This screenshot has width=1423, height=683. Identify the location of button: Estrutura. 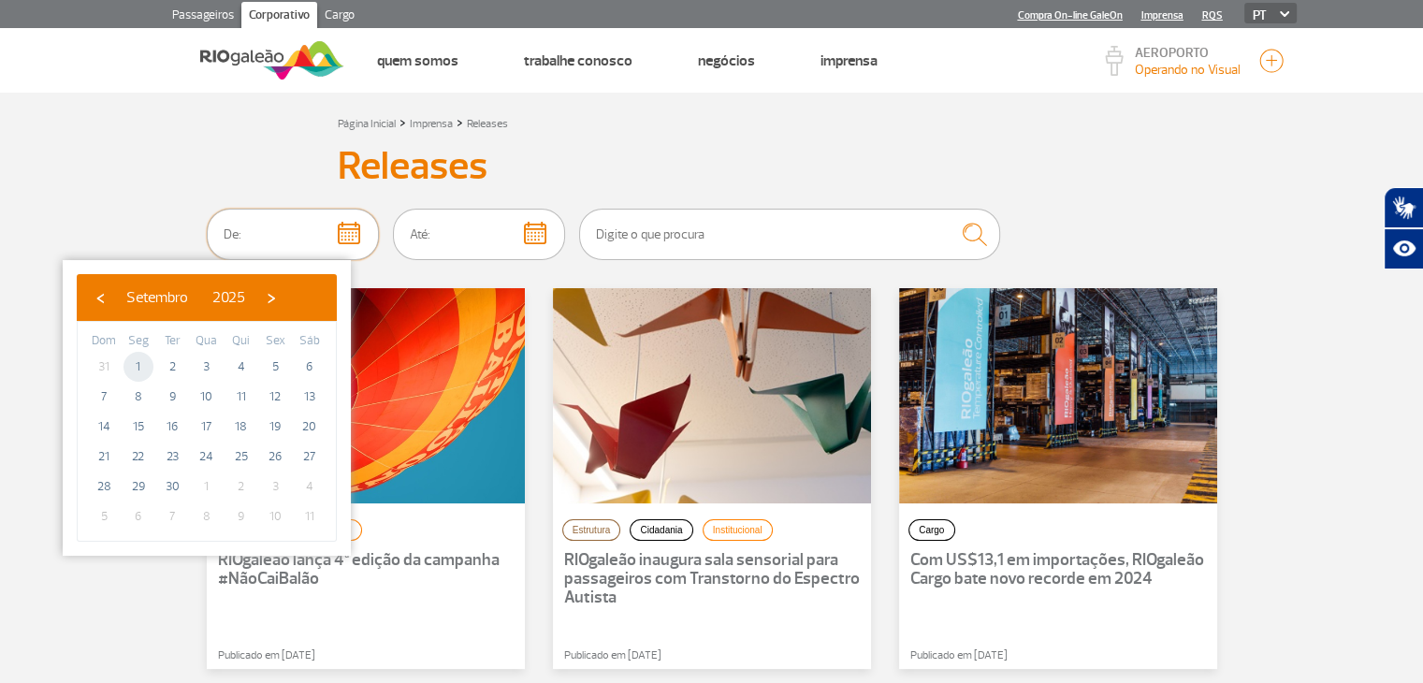
(591, 530).